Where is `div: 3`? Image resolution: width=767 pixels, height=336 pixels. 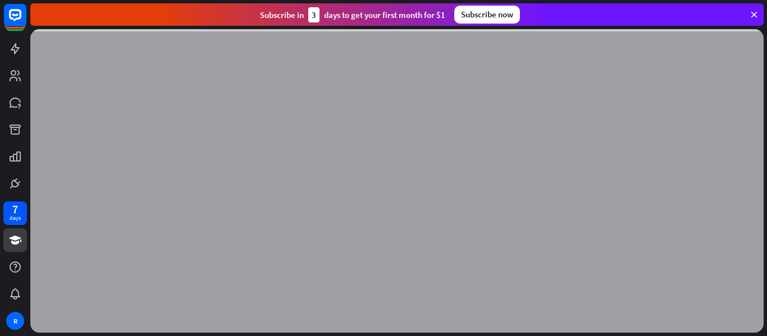
div: 3 is located at coordinates (314, 15).